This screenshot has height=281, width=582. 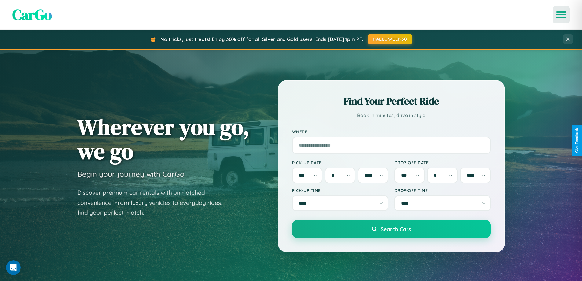 What do you see at coordinates (392, 101) in the screenshot?
I see `h2: Find Your Perfect Ride` at bounding box center [392, 101].